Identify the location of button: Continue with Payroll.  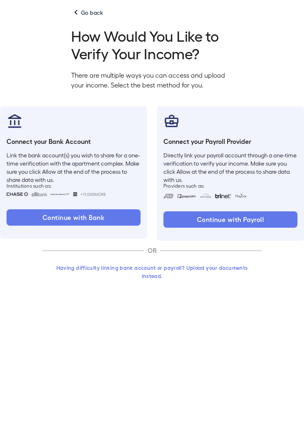
(231, 220).